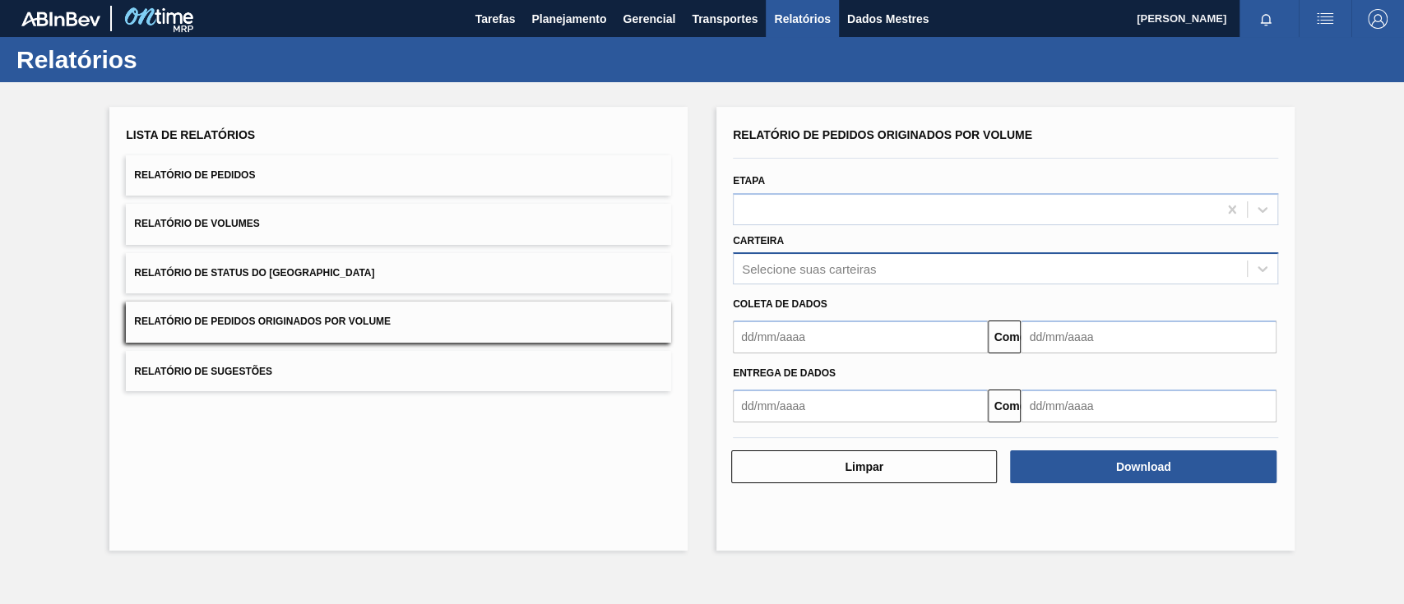 The width and height of the screenshot is (1404, 604). Describe the element at coordinates (888, 19) in the screenshot. I see `font: Dados Mestres` at that location.